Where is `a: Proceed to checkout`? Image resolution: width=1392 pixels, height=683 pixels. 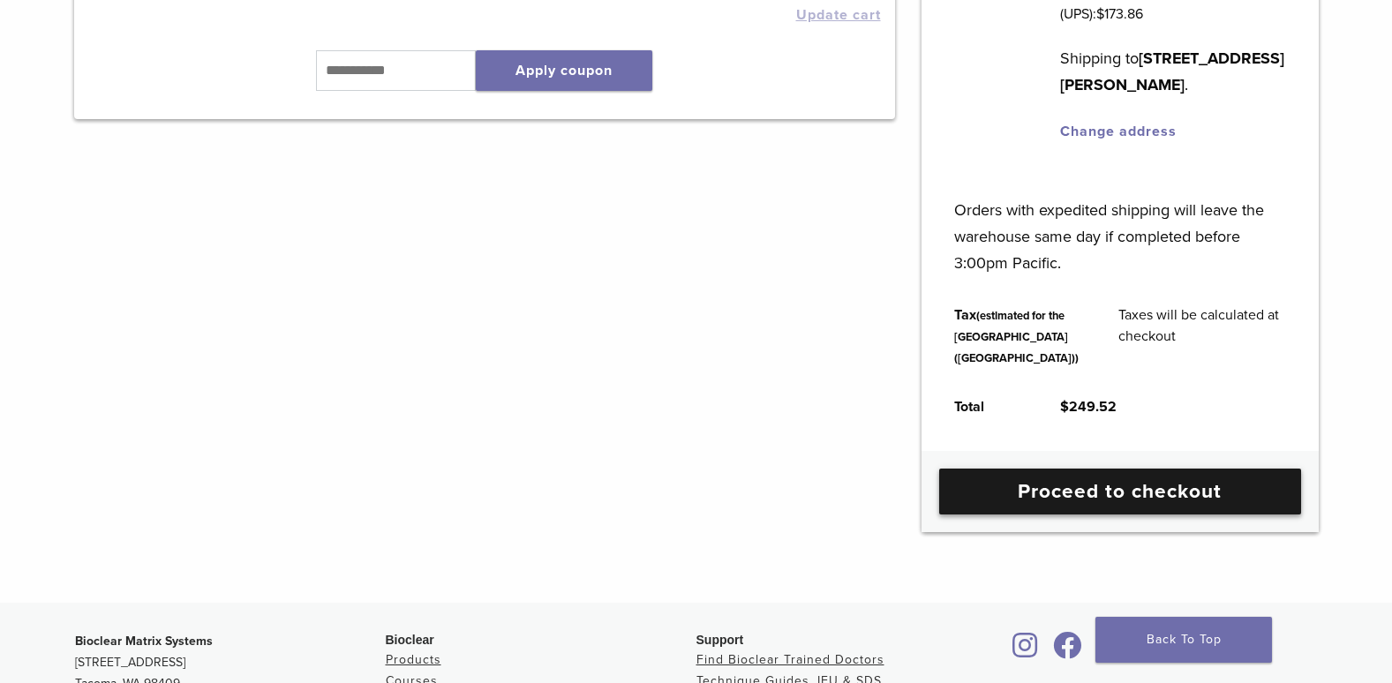 a: Proceed to checkout is located at coordinates (1120, 491).